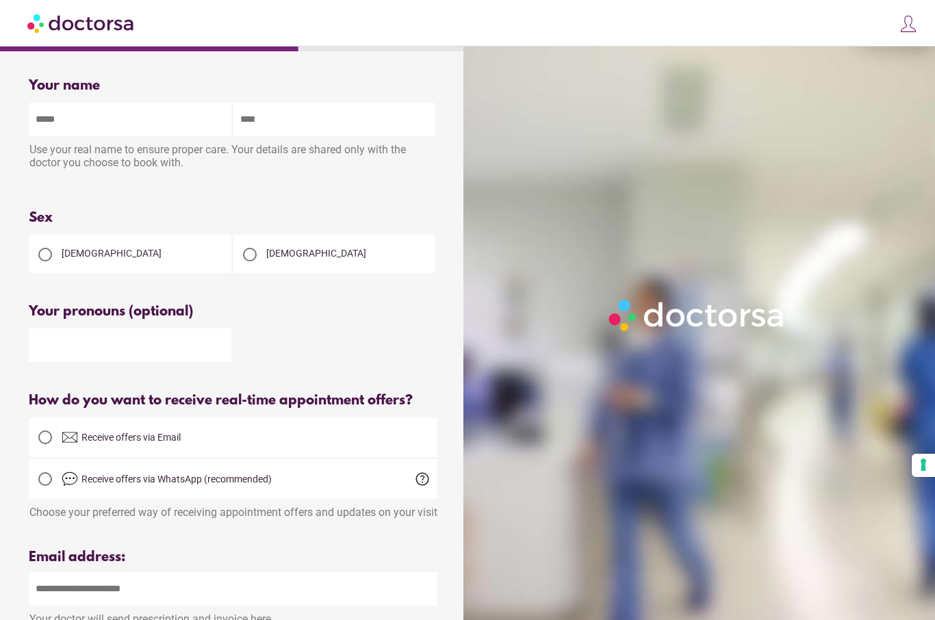 The width and height of the screenshot is (935, 620). I want to click on img: chat, so click(70, 479).